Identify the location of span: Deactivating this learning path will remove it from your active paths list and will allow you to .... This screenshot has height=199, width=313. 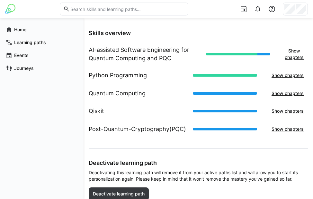
(198, 176).